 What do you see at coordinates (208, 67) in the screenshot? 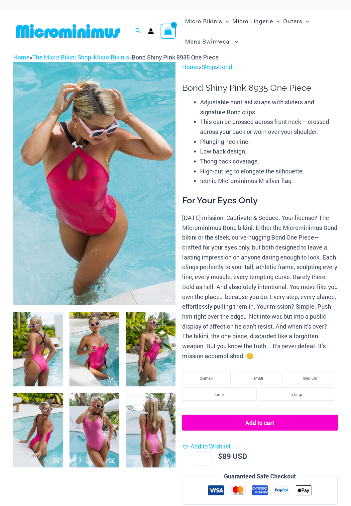
I see `a: Shop` at bounding box center [208, 67].